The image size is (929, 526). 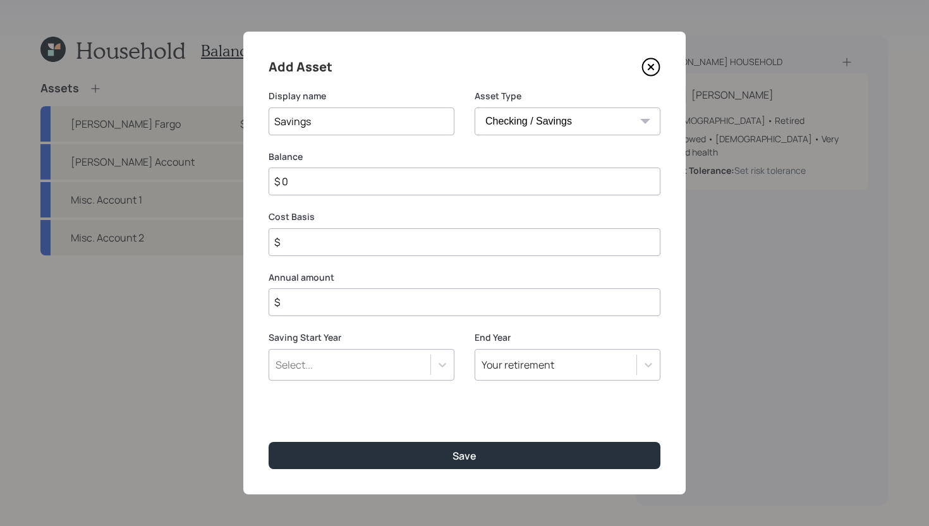 What do you see at coordinates (362, 96) in the screenshot?
I see `label: Display name` at bounding box center [362, 96].